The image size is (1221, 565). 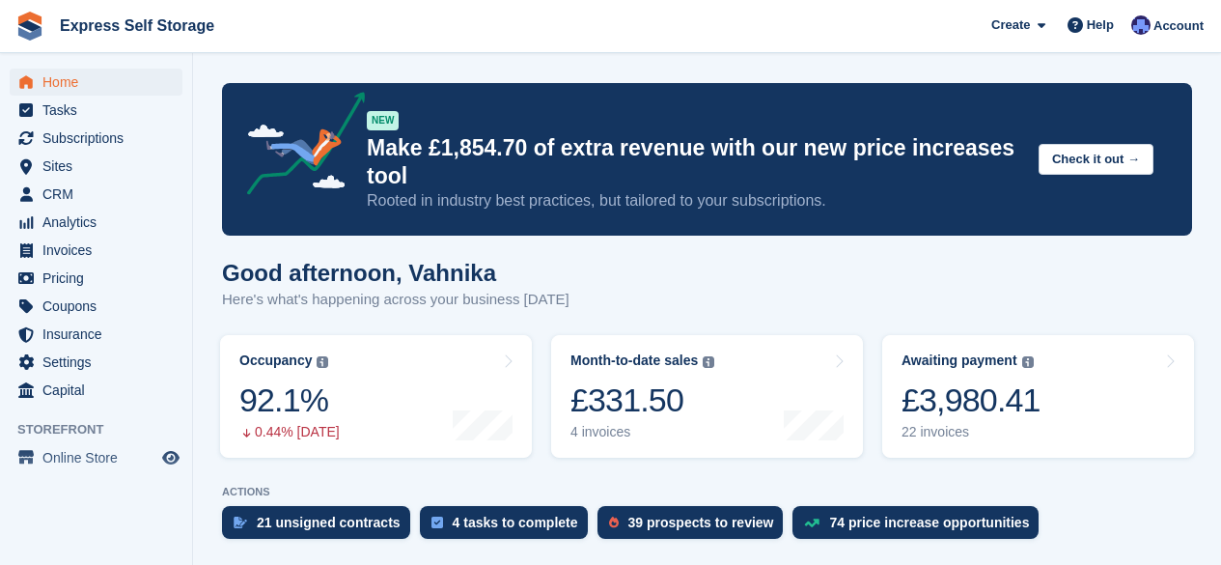 What do you see at coordinates (100, 82) in the screenshot?
I see `span: Home` at bounding box center [100, 82].